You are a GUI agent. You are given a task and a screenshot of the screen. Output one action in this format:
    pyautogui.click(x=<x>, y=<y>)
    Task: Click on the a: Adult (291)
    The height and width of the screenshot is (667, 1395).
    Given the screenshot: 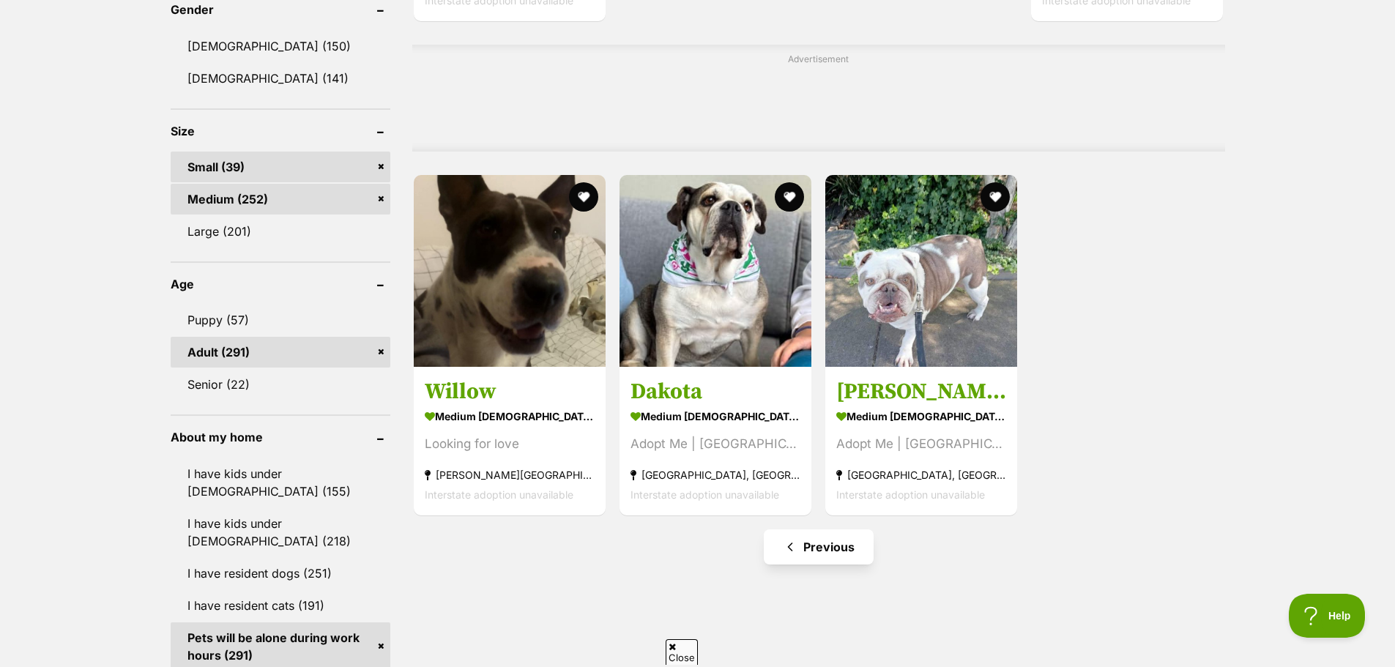 What is the action you would take?
    pyautogui.click(x=280, y=352)
    